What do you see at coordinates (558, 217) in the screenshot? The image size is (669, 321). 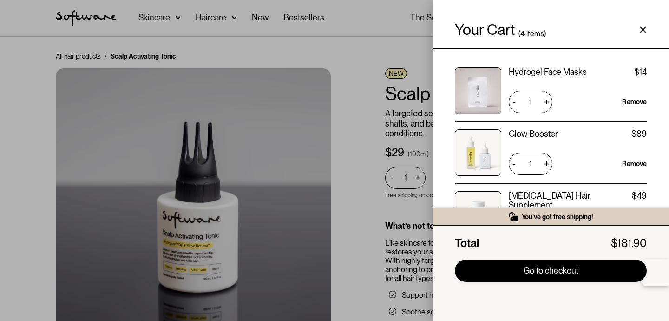 I see `div: You’ve got free shipping!` at bounding box center [558, 217].